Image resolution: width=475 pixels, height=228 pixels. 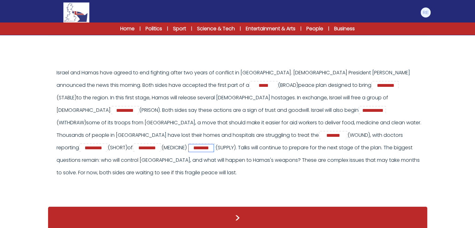 What do you see at coordinates (359, 135) in the screenshot?
I see `span: (WOUND)` at bounding box center [359, 135].